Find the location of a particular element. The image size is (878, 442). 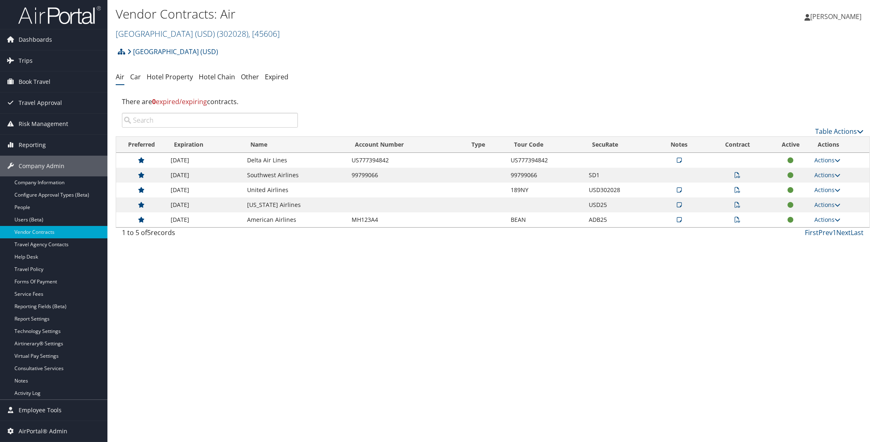

a: Expired is located at coordinates (276, 77).